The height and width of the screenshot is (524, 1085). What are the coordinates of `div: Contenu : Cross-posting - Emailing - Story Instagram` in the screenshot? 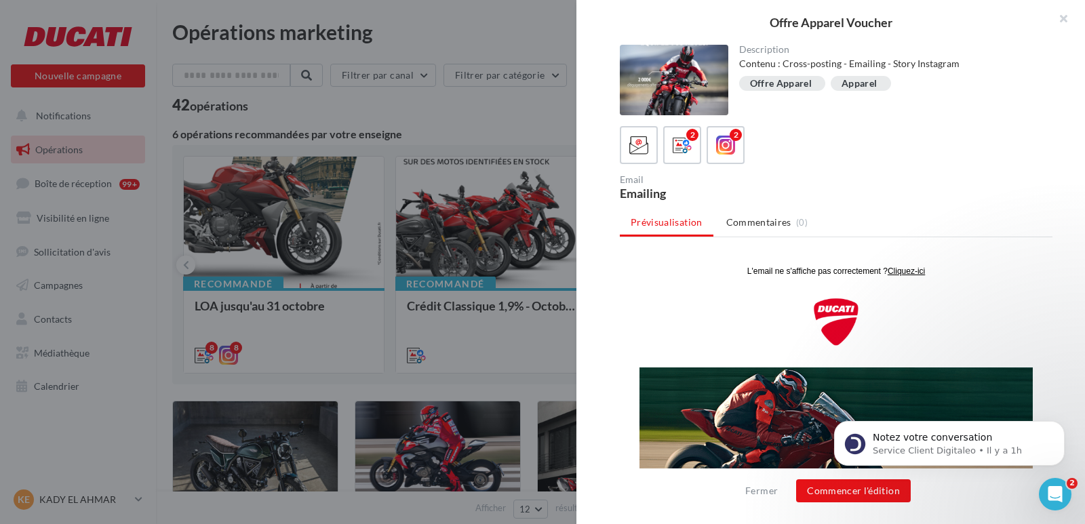 It's located at (891, 64).